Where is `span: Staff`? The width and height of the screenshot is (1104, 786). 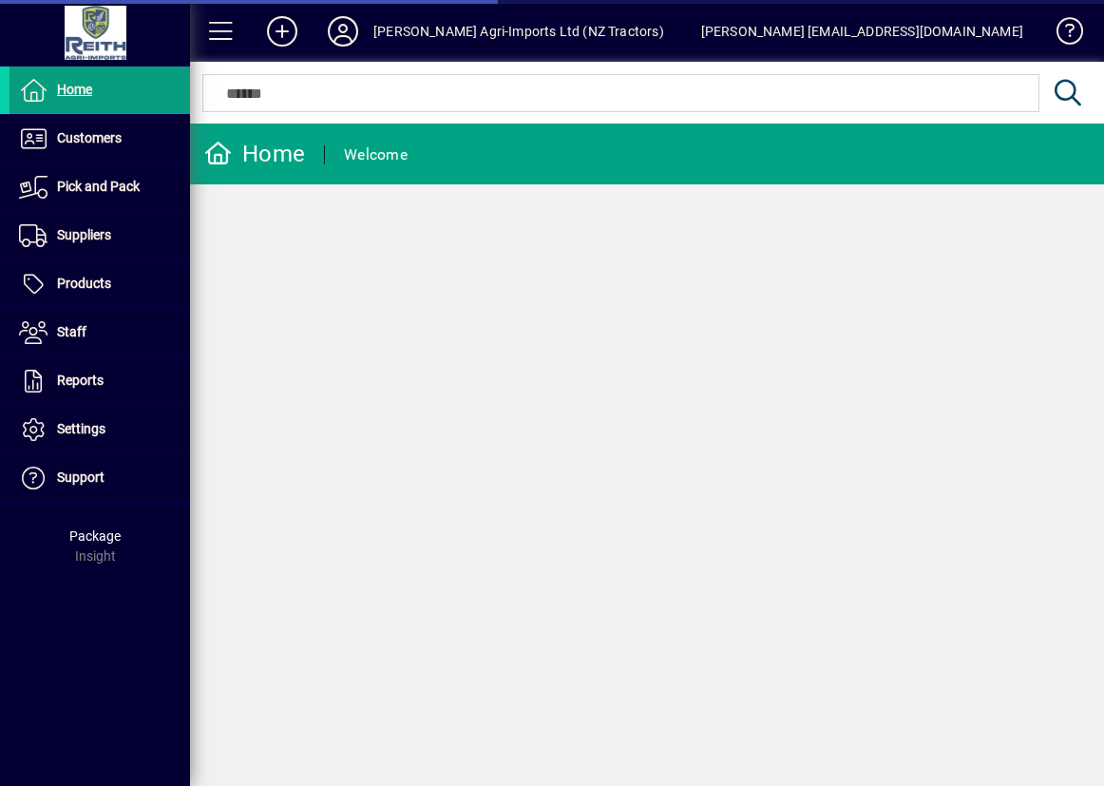
span: Staff is located at coordinates (71, 332).